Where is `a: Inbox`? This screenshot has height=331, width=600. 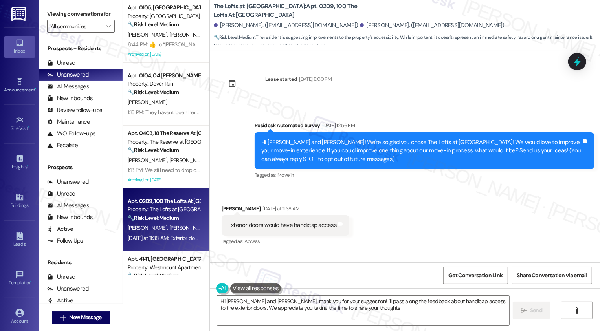
a: Inbox is located at coordinates (20, 47).